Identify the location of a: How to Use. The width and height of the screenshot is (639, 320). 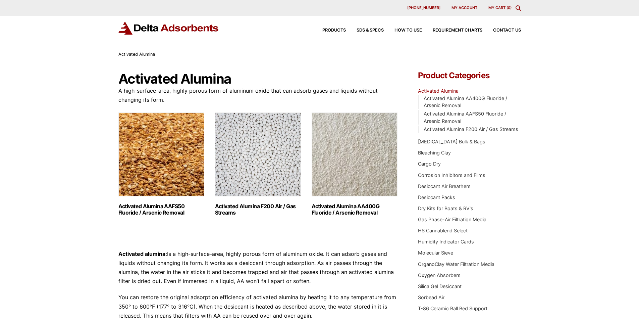
(403, 30).